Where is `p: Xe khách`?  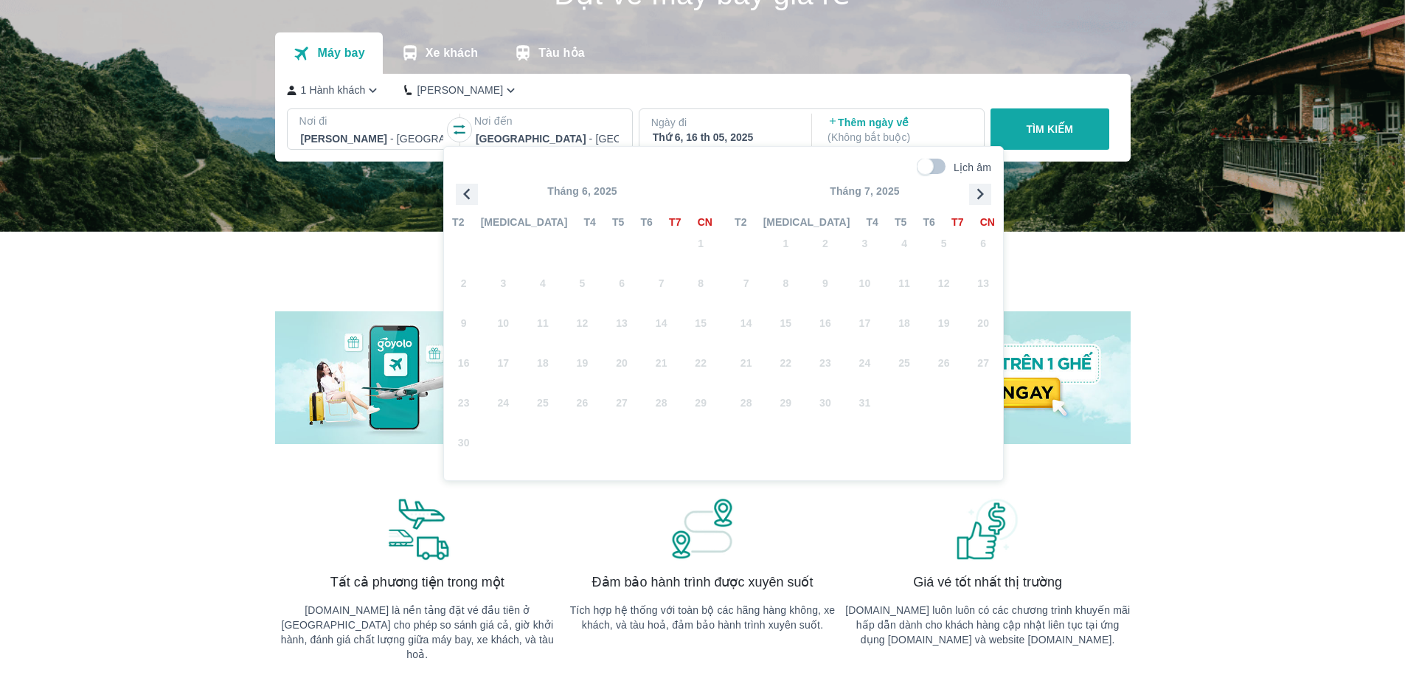
p: Xe khách is located at coordinates (452, 53).